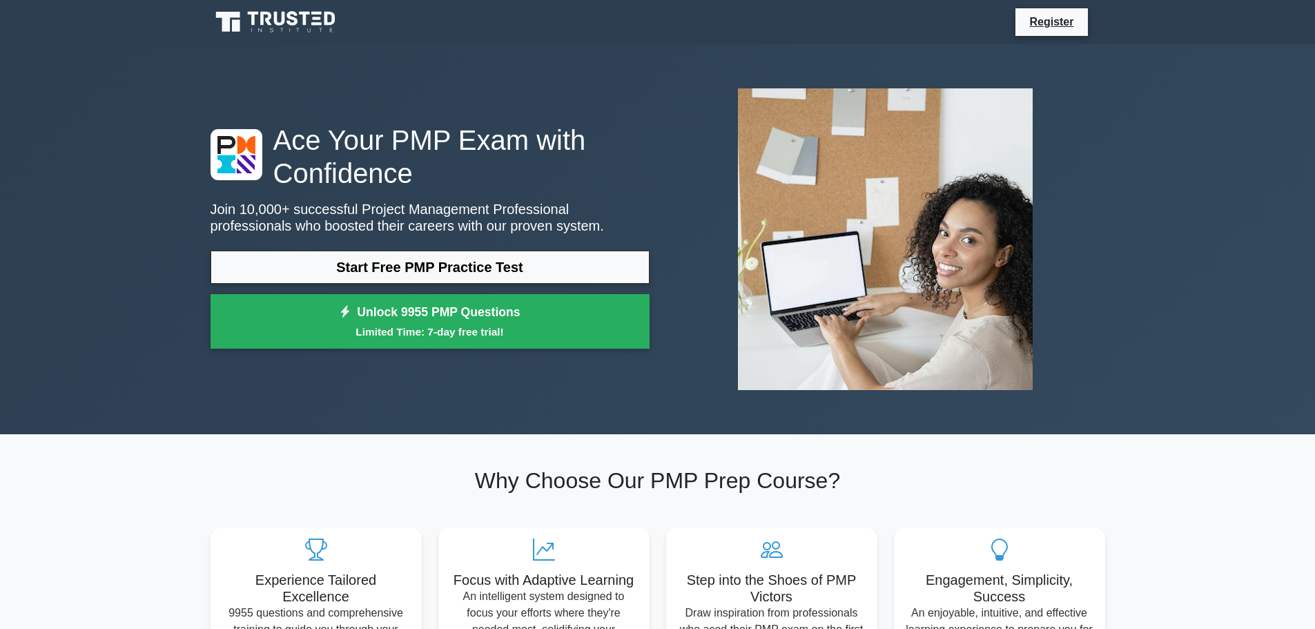 Image resolution: width=1315 pixels, height=629 pixels. What do you see at coordinates (430, 331) in the screenshot?
I see `small: Limited Time: 7-day free trial!` at bounding box center [430, 331].